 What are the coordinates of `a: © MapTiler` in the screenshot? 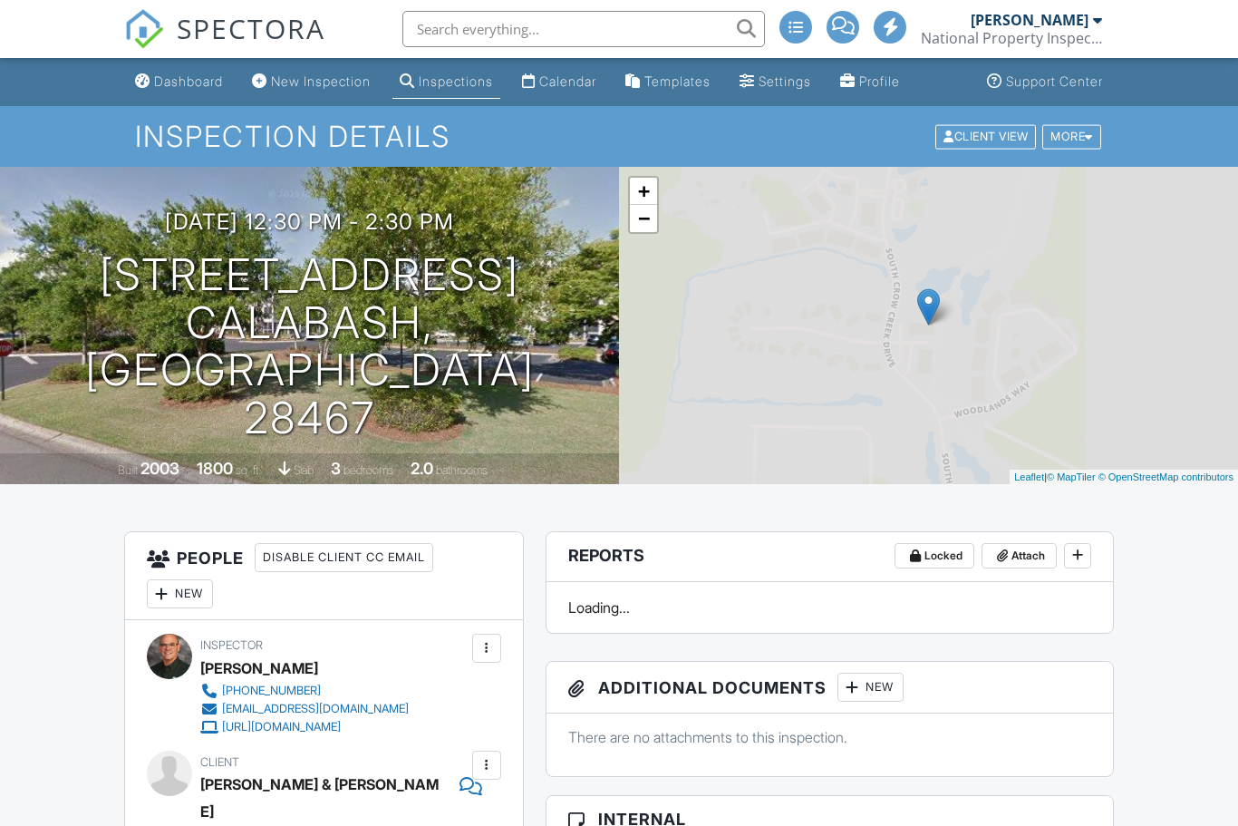 It's located at (1072, 477).